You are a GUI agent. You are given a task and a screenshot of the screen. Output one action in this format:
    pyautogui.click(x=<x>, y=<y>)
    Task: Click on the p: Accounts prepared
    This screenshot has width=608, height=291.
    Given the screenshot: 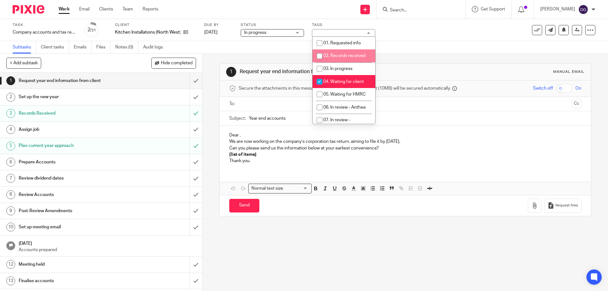 What is the action you would take?
    pyautogui.click(x=107, y=250)
    